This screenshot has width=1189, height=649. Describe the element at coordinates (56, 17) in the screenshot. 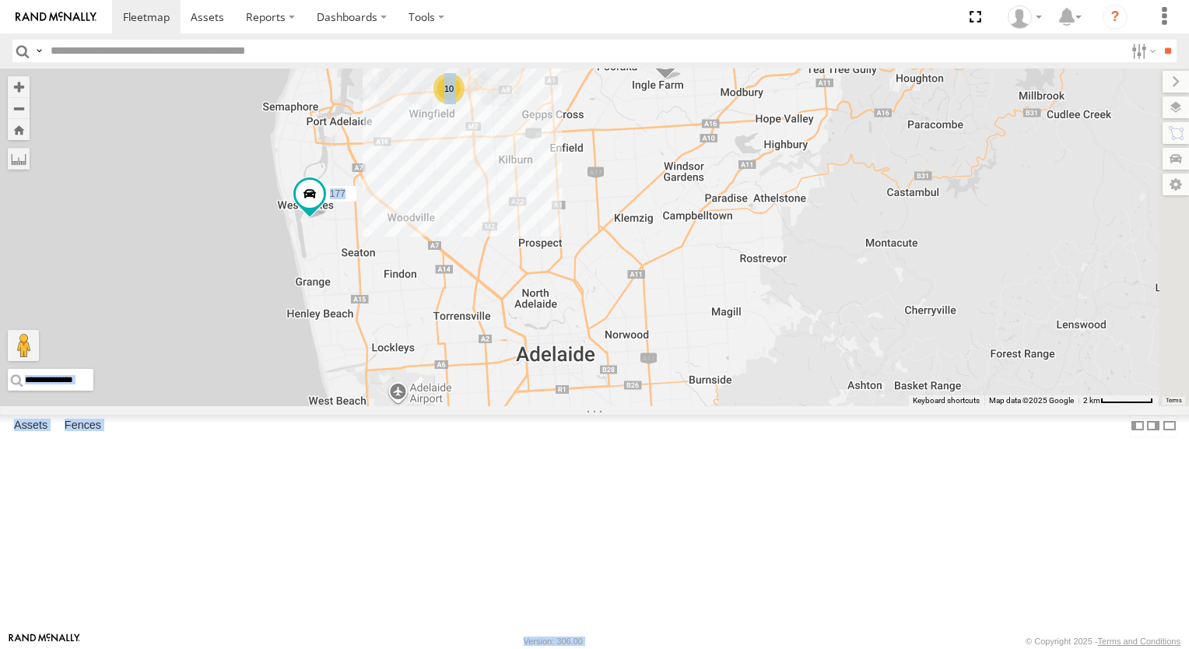

I see `img: rand-logo.svg` at that location.